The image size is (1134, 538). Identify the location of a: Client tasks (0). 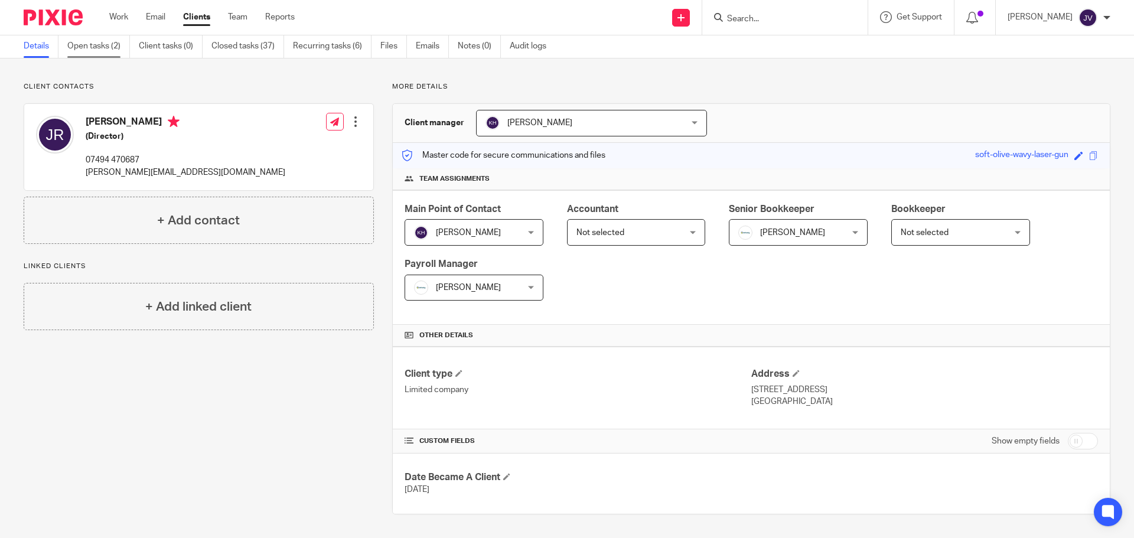
(171, 46).